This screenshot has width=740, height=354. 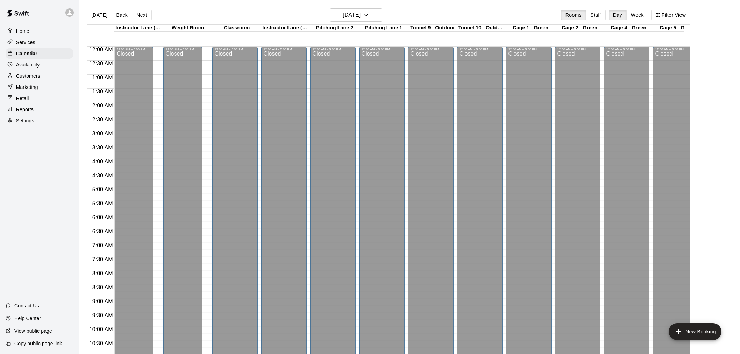 What do you see at coordinates (103, 217) in the screenshot?
I see `span: 6:00 AM` at bounding box center [103, 217].